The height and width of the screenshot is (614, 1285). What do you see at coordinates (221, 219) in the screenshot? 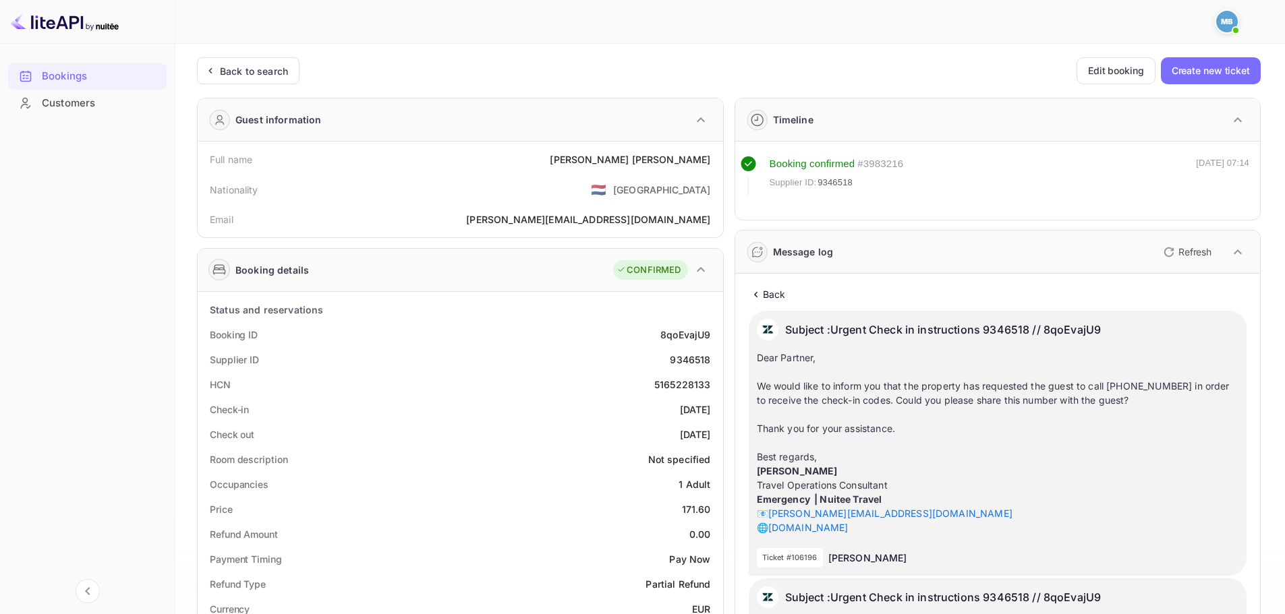
I see `div: Email` at bounding box center [221, 219].